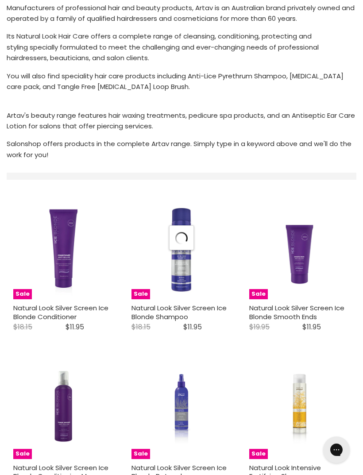  What do you see at coordinates (63, 409) in the screenshot?
I see `a: Natural Look Silver Screen Ice Blonde Conditioning Mousse Natural Look Silver Screen Ice Blonde C...` at bounding box center [63, 409].